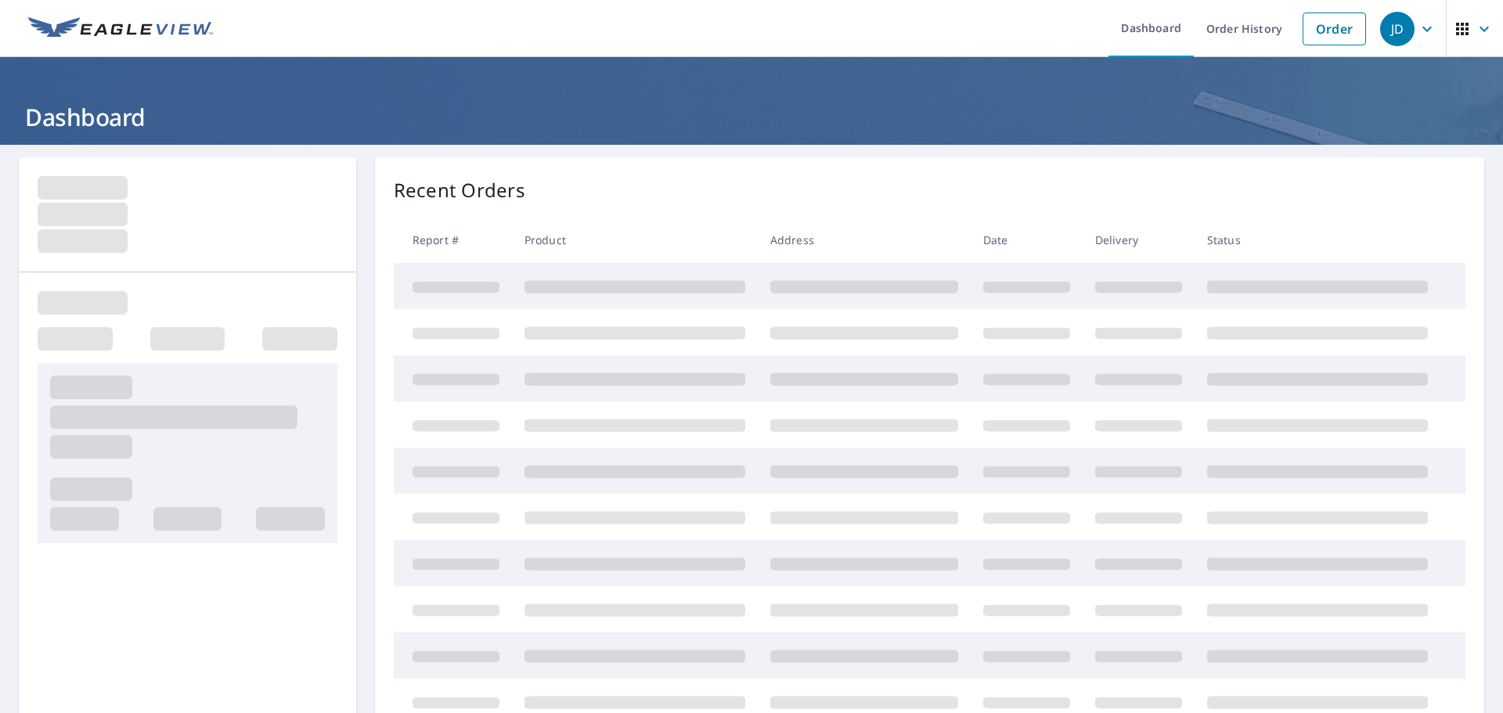 The height and width of the screenshot is (713, 1503). What do you see at coordinates (121, 29) in the screenshot?
I see `img: EV Logo` at bounding box center [121, 29].